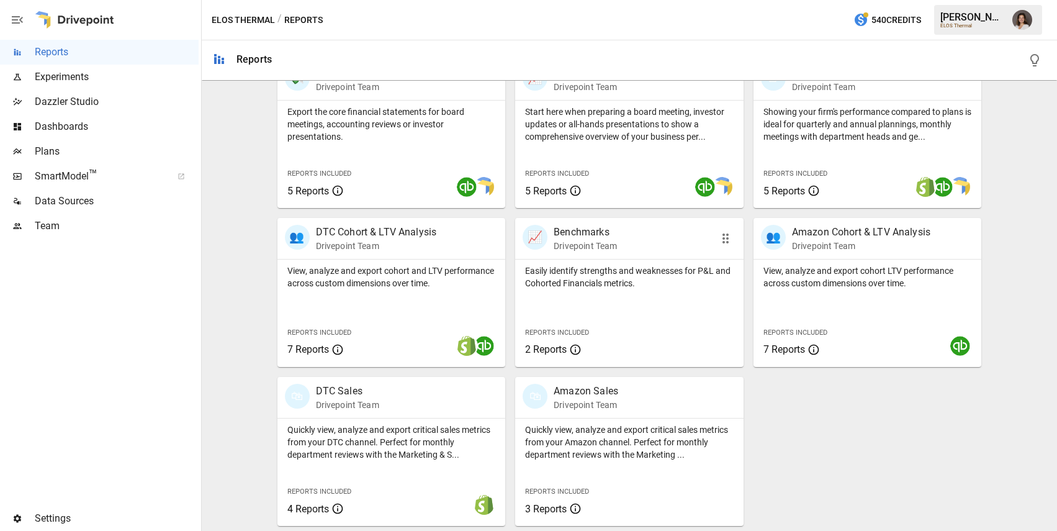 The height and width of the screenshot is (531, 1057). I want to click on span: Settings, so click(117, 518).